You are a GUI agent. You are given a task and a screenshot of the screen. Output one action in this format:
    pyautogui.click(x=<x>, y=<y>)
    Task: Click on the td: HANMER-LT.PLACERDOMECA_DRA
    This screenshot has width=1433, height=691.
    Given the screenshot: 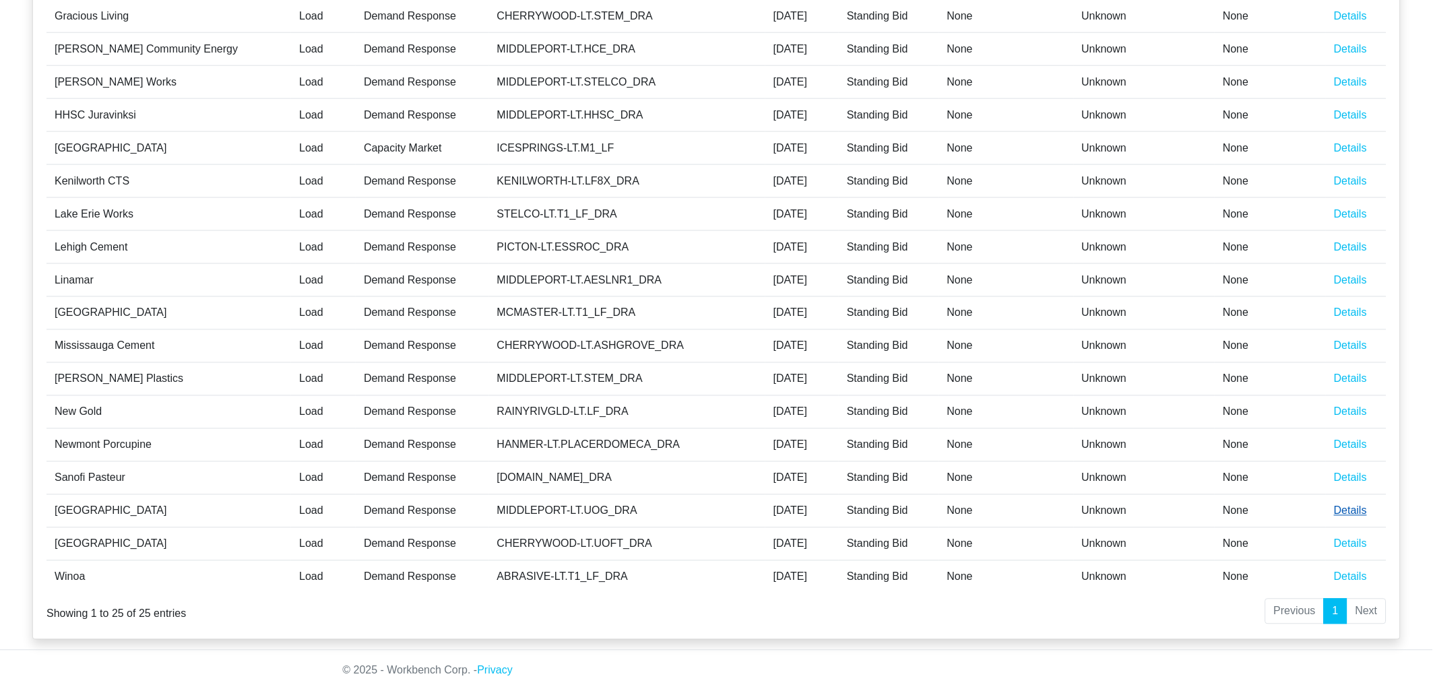 What is the action you would take?
    pyautogui.click(x=627, y=445)
    